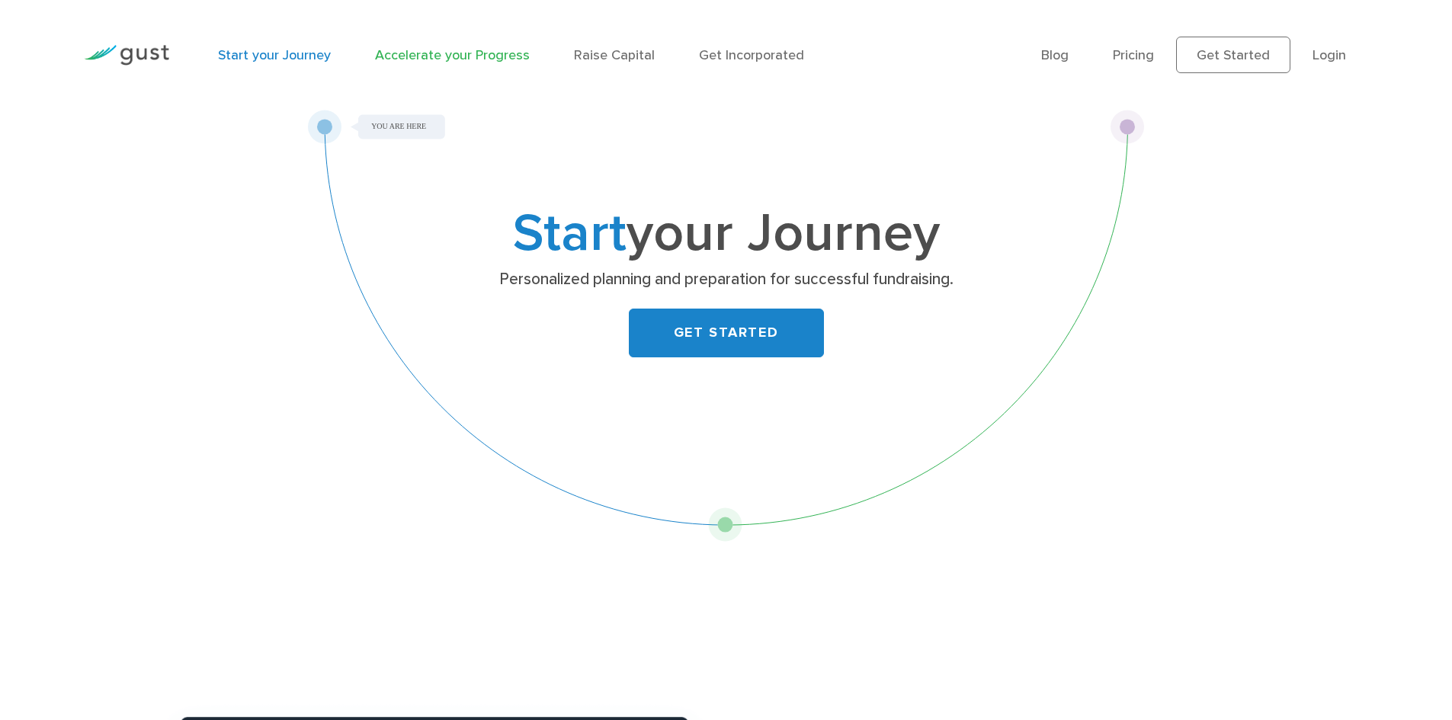 The image size is (1452, 720). What do you see at coordinates (127, 55) in the screenshot?
I see `img: Gust Logo` at bounding box center [127, 55].